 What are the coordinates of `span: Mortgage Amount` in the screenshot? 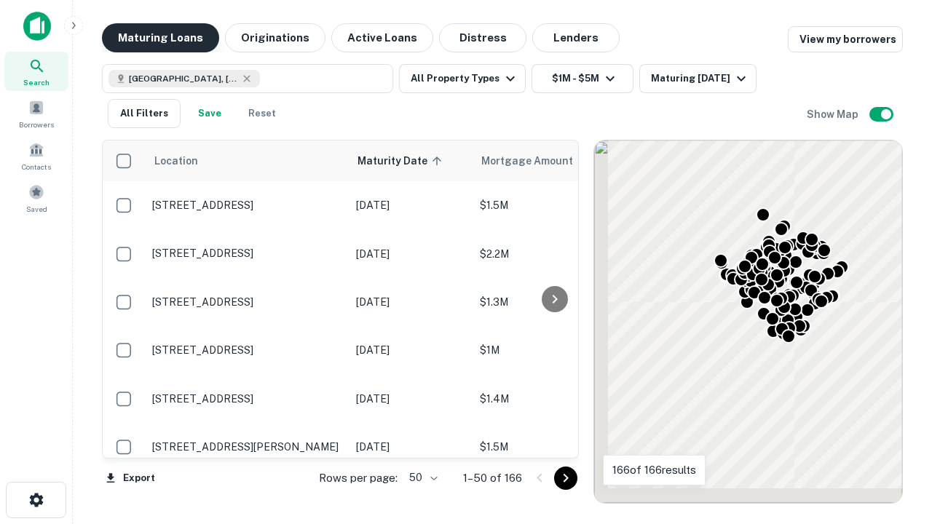 It's located at (537, 161).